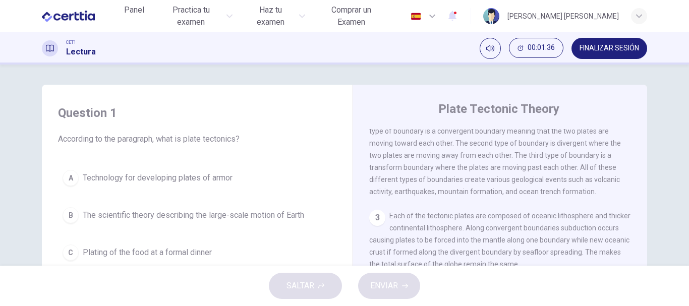  I want to click on img: Profile picture, so click(491, 16).